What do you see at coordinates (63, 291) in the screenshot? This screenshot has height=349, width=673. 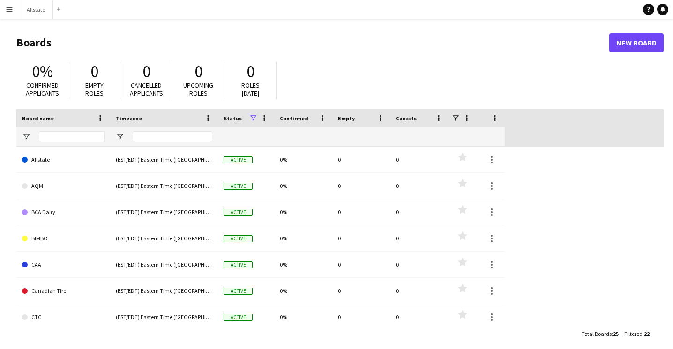 I see `a: Canadian Tire` at bounding box center [63, 291].